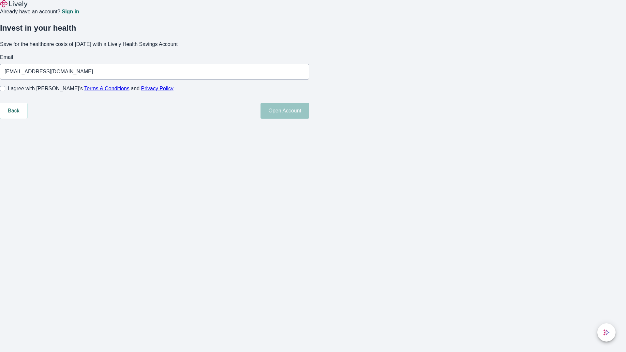 This screenshot has height=352, width=626. What do you see at coordinates (606, 332) in the screenshot?
I see `svg: Lively AI Assistant` at bounding box center [606, 332].